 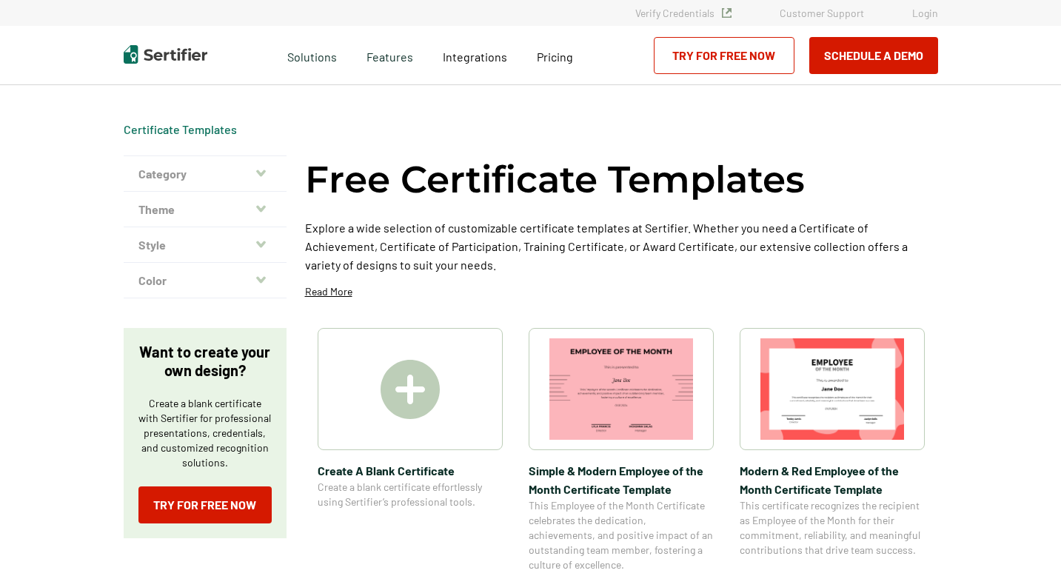 What do you see at coordinates (832, 450) in the screenshot?
I see `a: Modern & Red Employee of the Month Certificate TemplateModern & Red Employee of the Month Certifi...` at bounding box center [832, 450].